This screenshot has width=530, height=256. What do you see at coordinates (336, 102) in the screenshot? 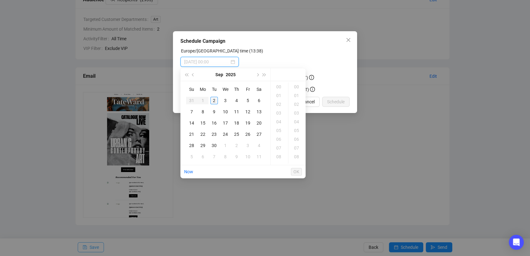
I see `button: Schedule` at bounding box center [336, 102].